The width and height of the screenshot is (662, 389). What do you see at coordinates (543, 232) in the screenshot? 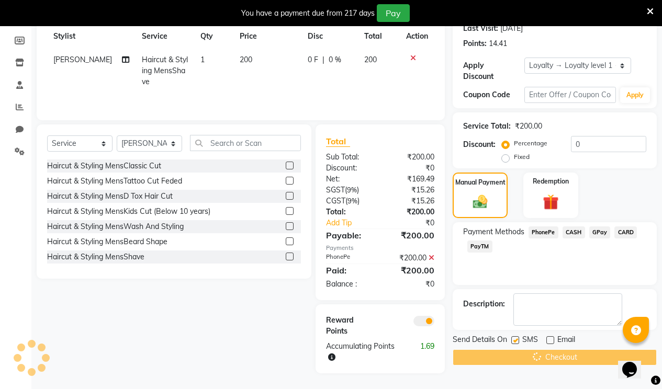
I see `span: PhonePe` at bounding box center [543, 232].